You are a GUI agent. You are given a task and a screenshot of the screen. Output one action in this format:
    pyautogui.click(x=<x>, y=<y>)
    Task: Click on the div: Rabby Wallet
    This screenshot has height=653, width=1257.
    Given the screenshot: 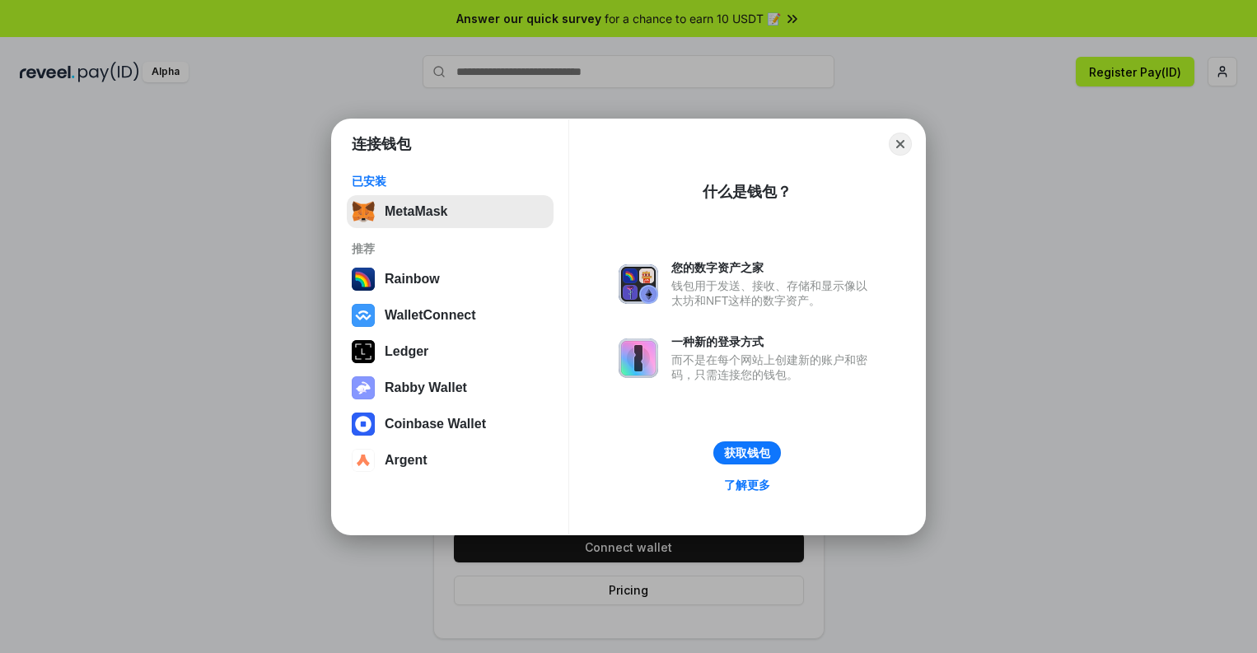 What is the action you would take?
    pyautogui.click(x=426, y=388)
    